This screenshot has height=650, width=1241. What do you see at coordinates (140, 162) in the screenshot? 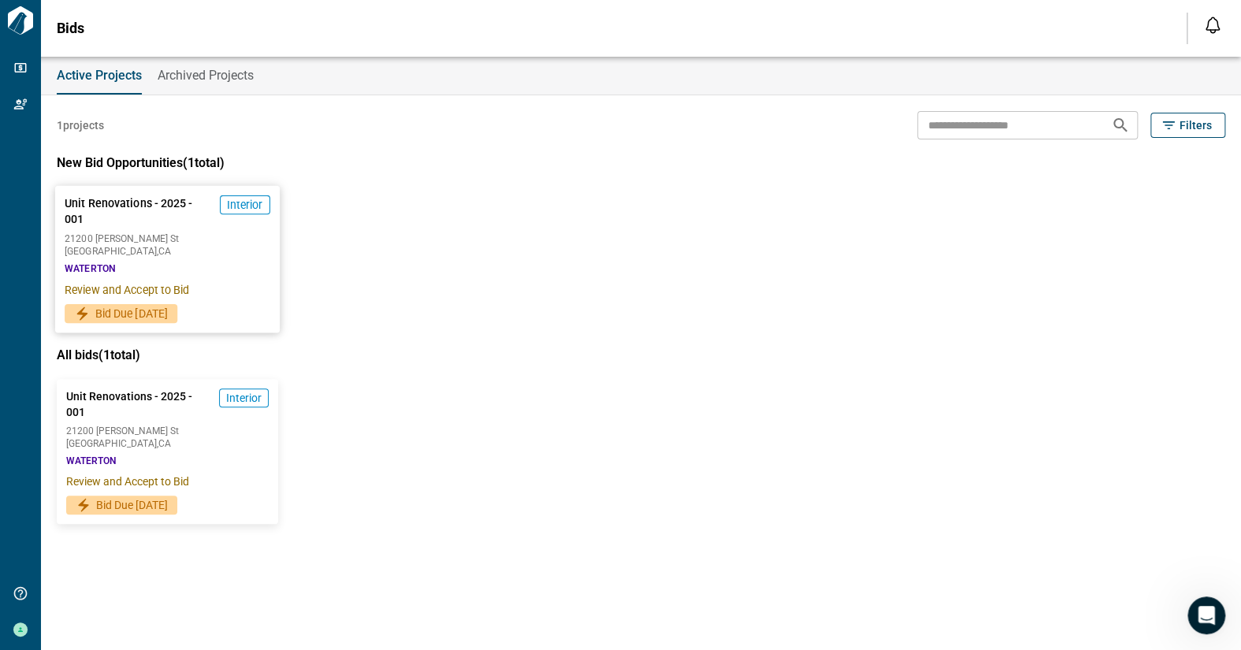
I see `span: New Bid Opportunities ( 1 total)` at bounding box center [140, 162].